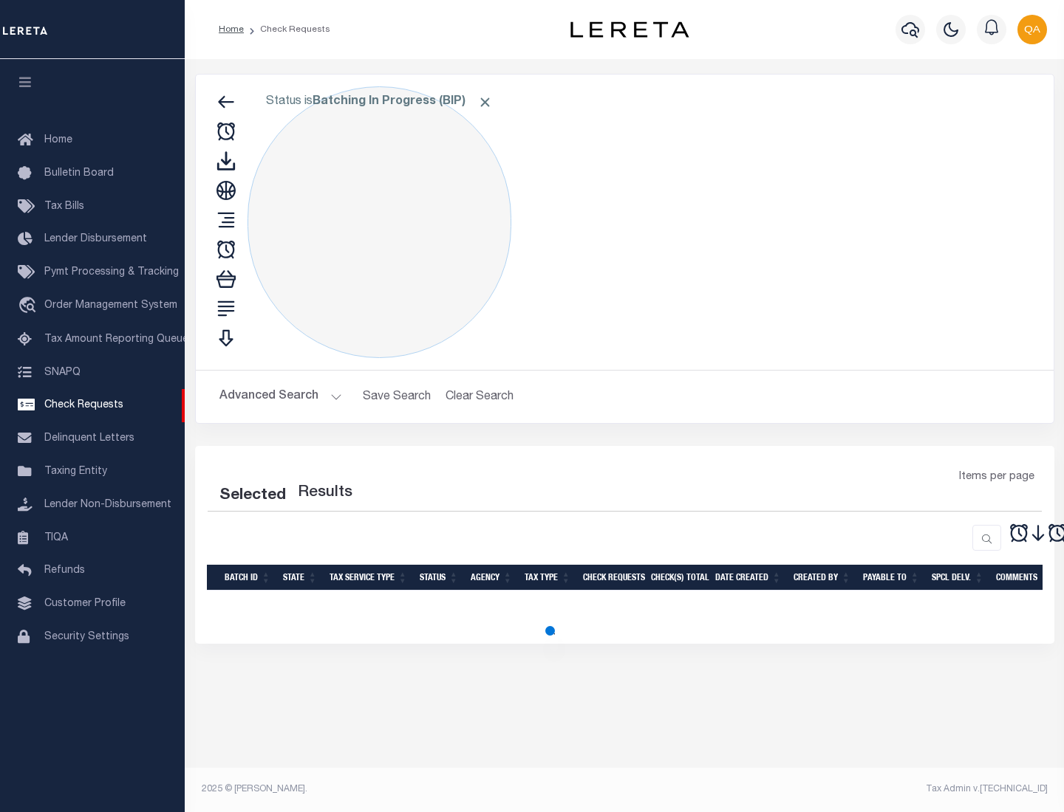  Describe the element at coordinates (300, 578) in the screenshot. I see `th: State` at that location.